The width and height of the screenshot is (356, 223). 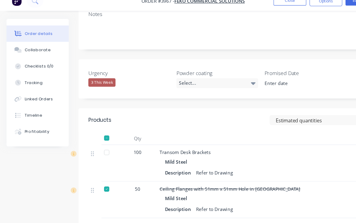 I want to click on span: 50, so click(x=127, y=182).